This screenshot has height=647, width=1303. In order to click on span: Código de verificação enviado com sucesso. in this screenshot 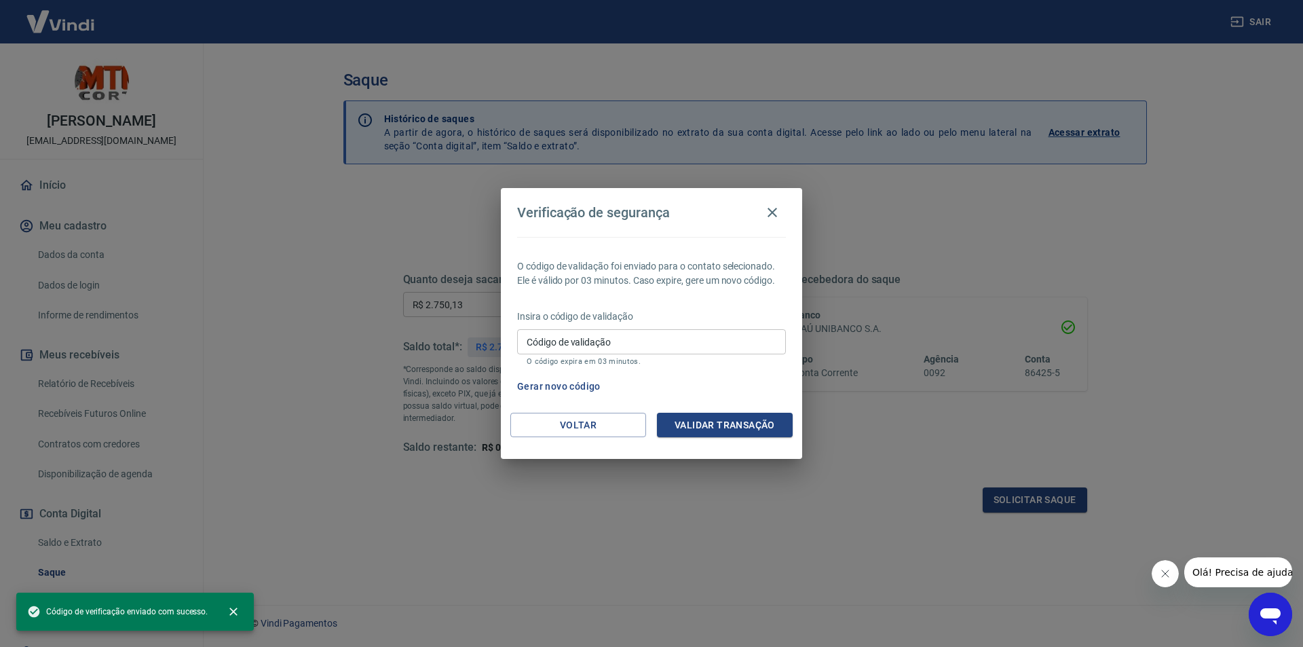, I will do `click(117, 611)`.